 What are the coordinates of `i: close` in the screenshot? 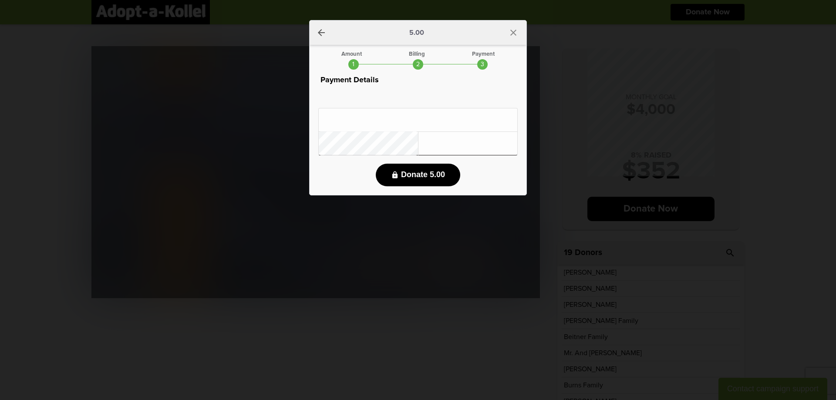 It's located at (513, 33).